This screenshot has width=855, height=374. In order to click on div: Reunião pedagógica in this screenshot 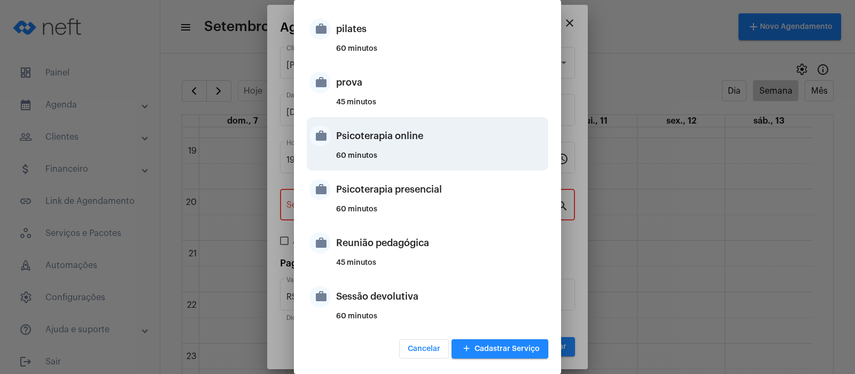, I will do `click(441, 243)`.